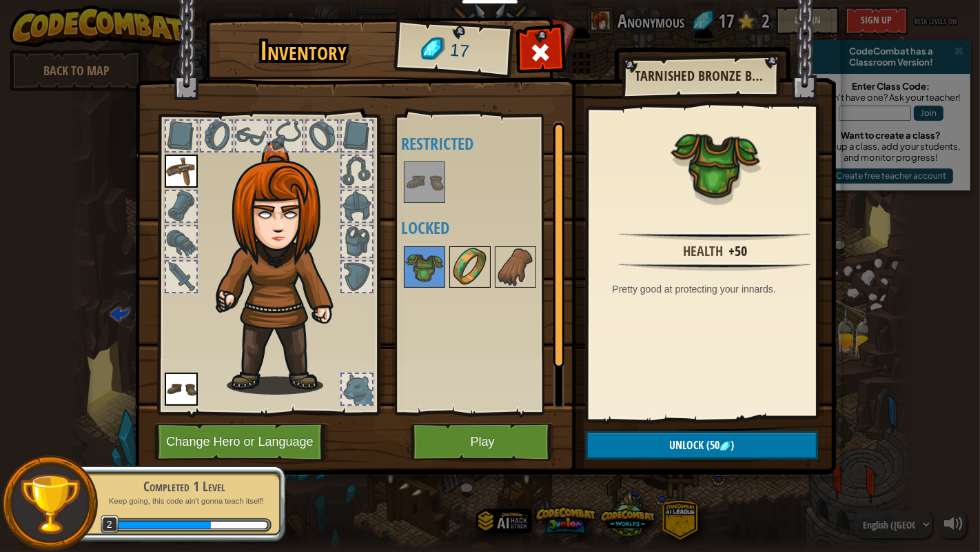 The height and width of the screenshot is (552, 980). Describe the element at coordinates (488, 228) in the screenshot. I see `h4: Locked` at that location.